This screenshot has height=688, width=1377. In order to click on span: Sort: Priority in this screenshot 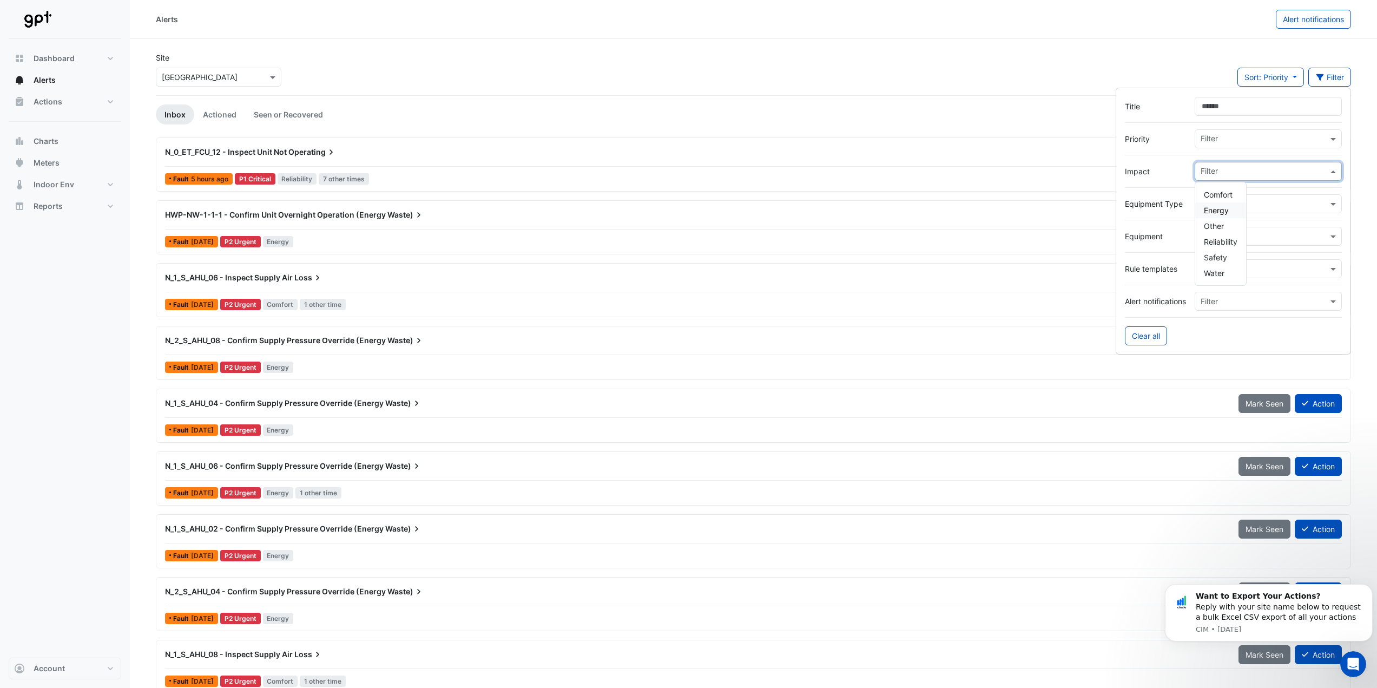, I will do `click(1266, 77)`.